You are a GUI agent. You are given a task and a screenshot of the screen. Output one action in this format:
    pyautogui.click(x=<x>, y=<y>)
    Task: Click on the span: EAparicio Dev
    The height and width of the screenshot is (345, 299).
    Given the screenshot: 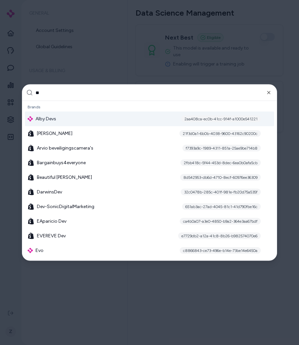 What is the action you would take?
    pyautogui.click(x=52, y=222)
    